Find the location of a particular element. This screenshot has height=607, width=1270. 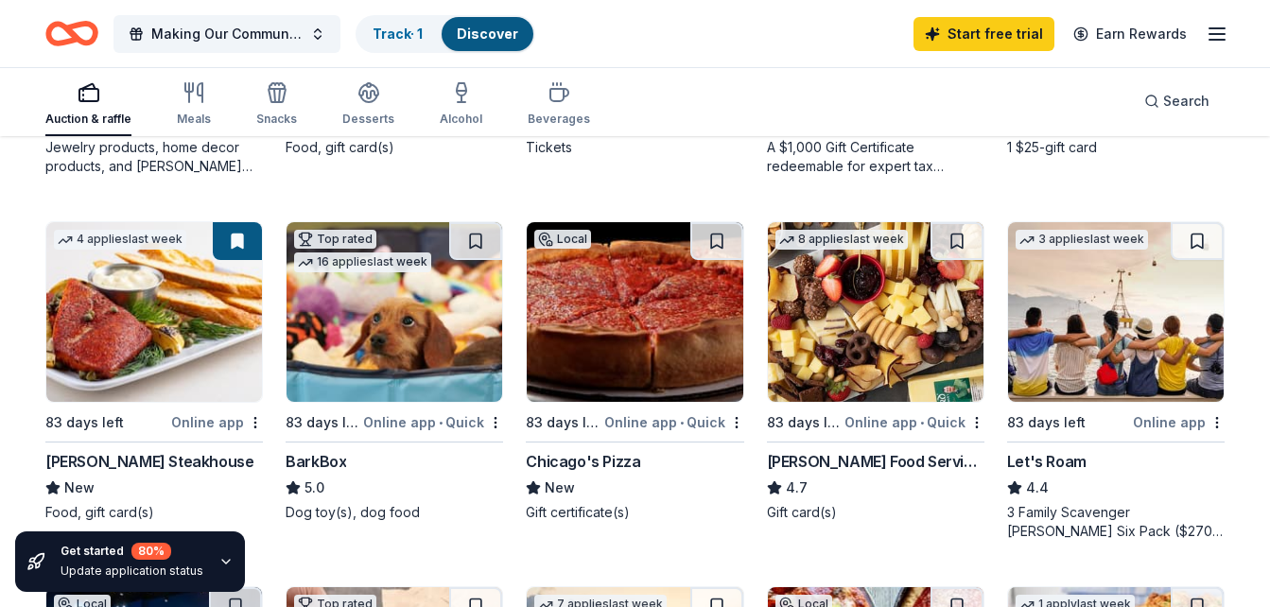

a: Image for Let's Roam3 applieslast week83 days leftOnline appLet's Roam4.43 Family Scavenger [PERS... is located at coordinates (1116, 381).